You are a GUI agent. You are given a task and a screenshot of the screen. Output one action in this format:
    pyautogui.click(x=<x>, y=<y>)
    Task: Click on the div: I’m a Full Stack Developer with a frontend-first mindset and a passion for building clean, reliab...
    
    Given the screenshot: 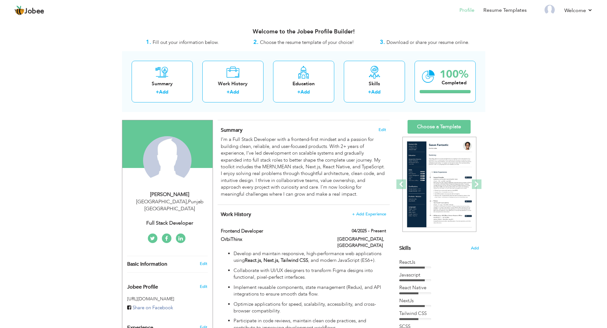 What is the action you would take?
    pyautogui.click(x=303, y=167)
    